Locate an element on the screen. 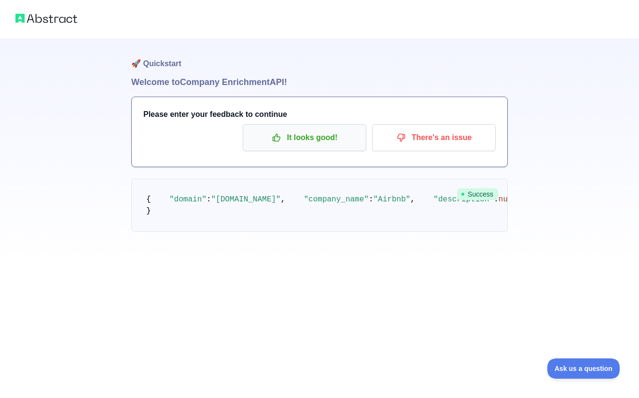  p: It looks good! is located at coordinates (305, 138).